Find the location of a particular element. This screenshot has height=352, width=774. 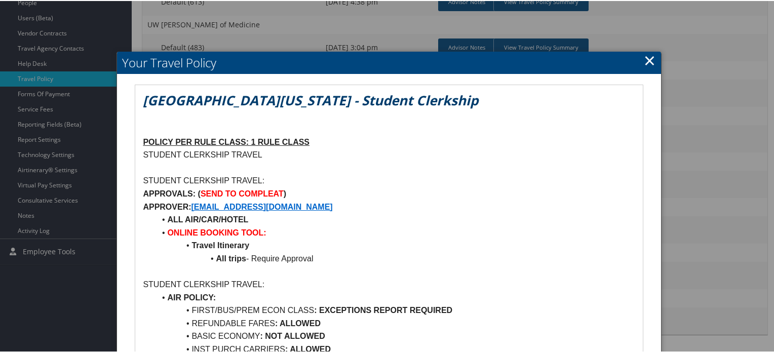

strong: : ALLOWED is located at coordinates (298, 322).